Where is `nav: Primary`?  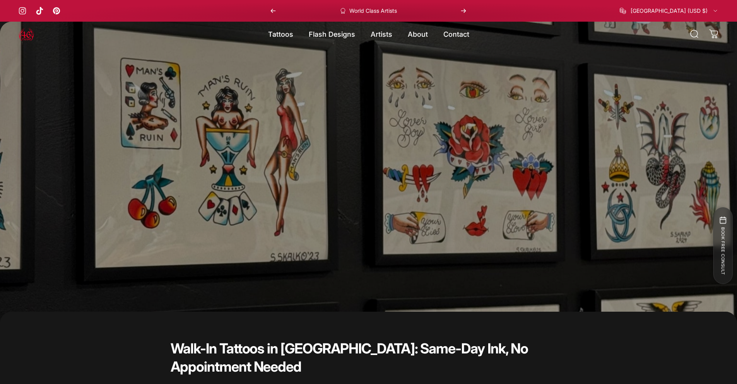 nav: Primary is located at coordinates (369, 34).